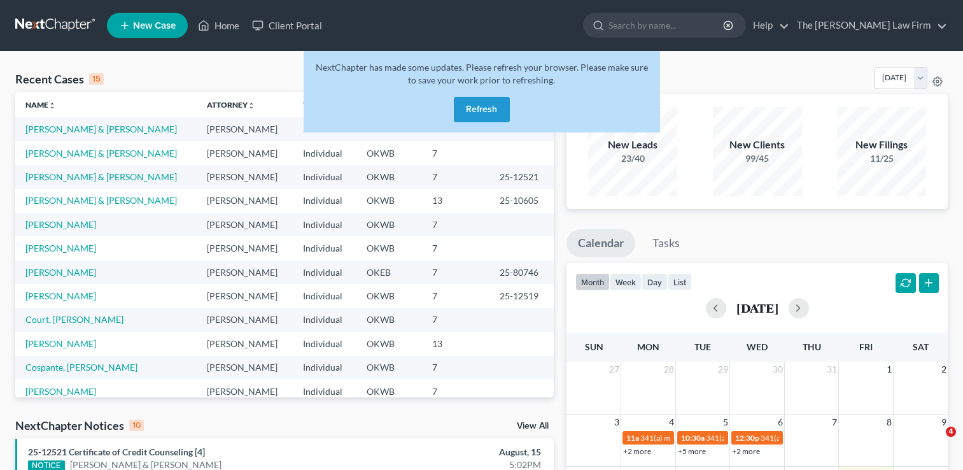 Image resolution: width=963 pixels, height=470 pixels. What do you see at coordinates (666, 25) in the screenshot?
I see `input: Search by name...` at bounding box center [666, 25].